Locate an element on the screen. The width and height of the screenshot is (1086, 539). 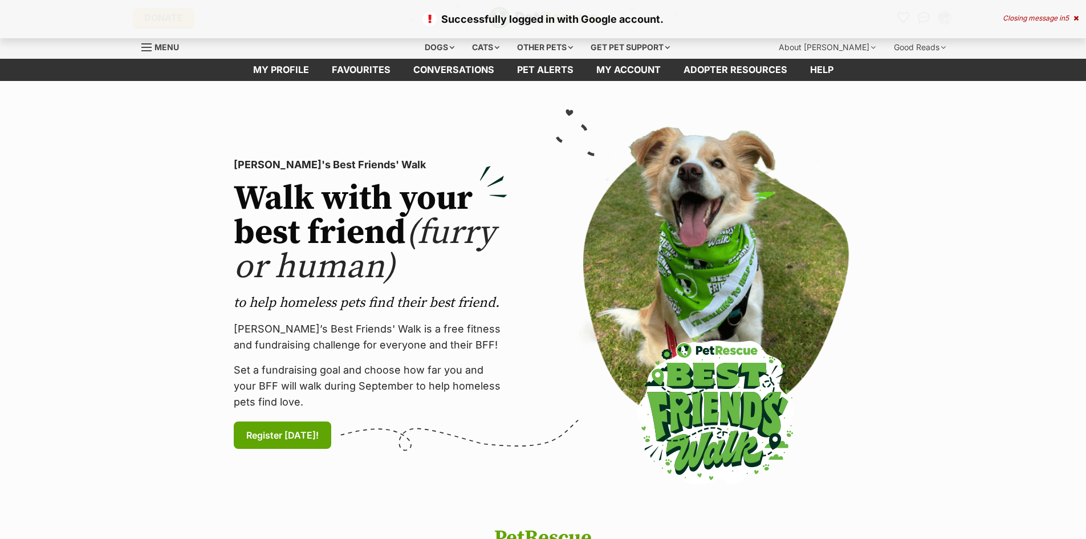
a: Favourites is located at coordinates (361, 70).